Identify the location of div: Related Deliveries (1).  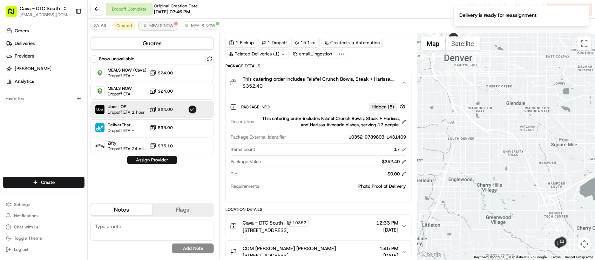
(257, 54).